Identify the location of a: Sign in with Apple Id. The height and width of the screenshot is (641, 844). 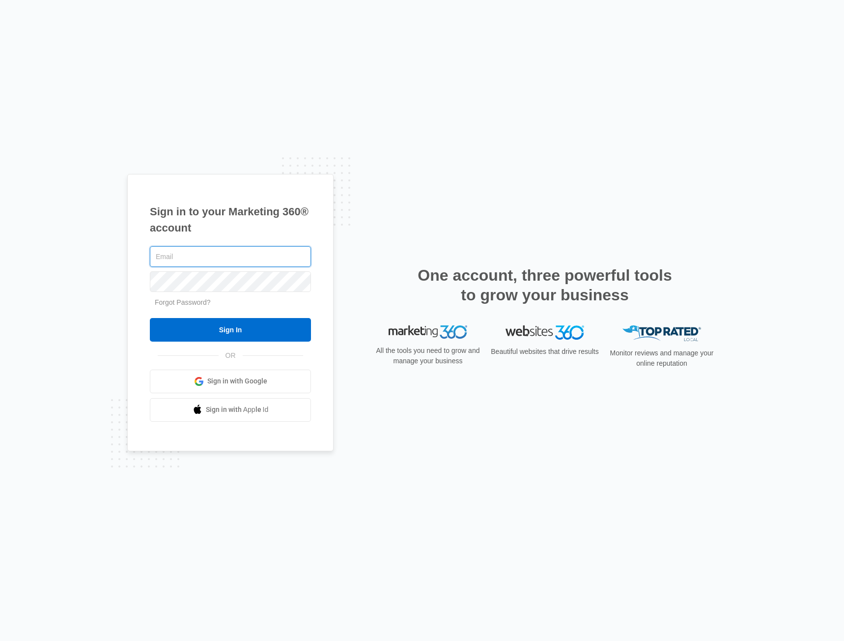
(230, 410).